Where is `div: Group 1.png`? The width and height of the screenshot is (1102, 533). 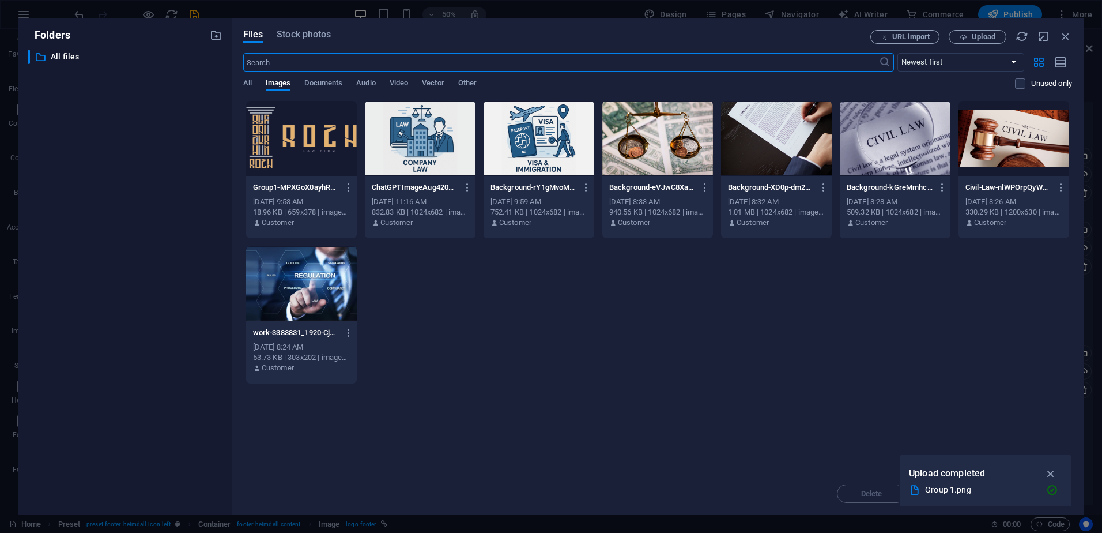
div: Group 1.png is located at coordinates (981, 489).